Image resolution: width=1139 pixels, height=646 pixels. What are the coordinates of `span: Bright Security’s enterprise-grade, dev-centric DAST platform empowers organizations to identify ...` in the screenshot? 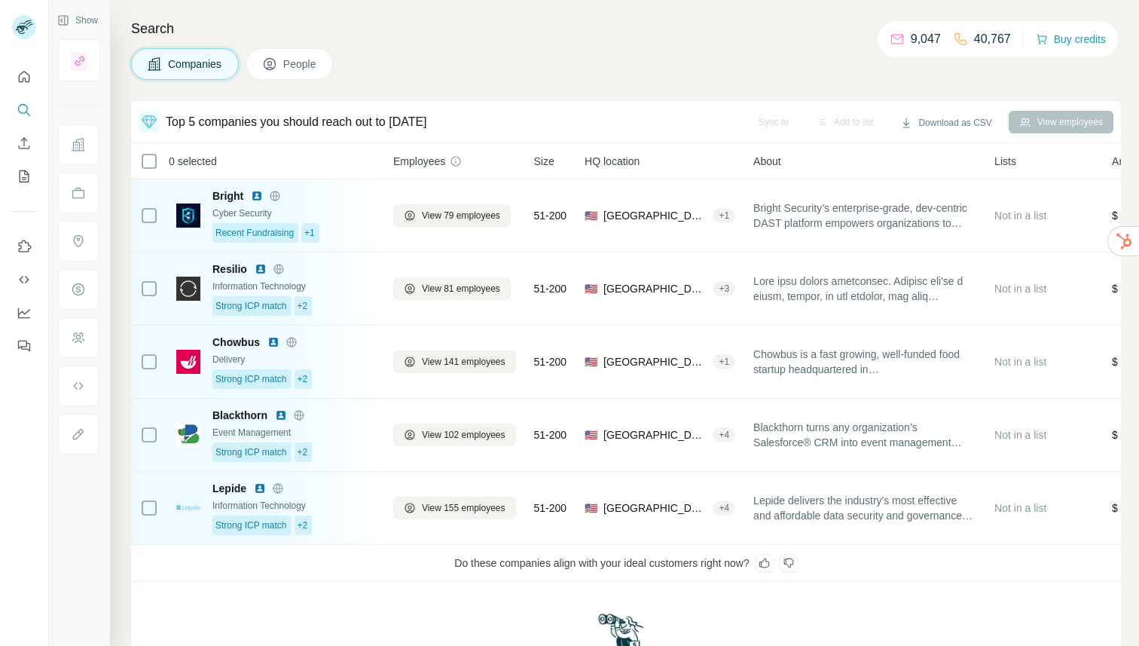 It's located at (865, 216).